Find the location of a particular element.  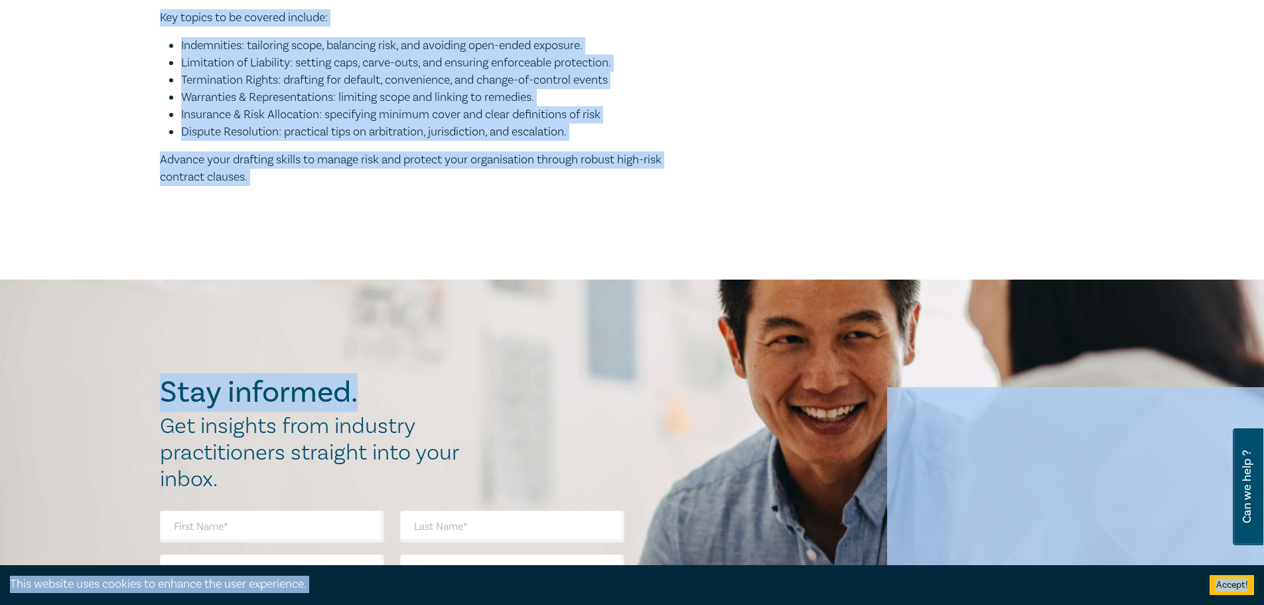

h2: Stay informed. is located at coordinates (317, 392).